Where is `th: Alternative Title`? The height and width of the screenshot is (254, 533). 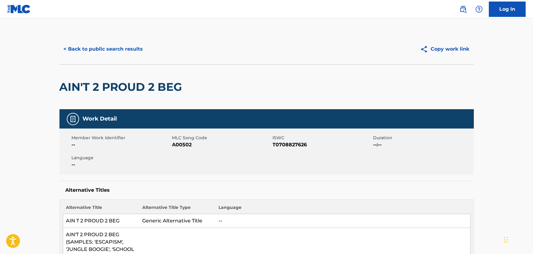
th: Alternative Title is located at coordinates (101, 209).